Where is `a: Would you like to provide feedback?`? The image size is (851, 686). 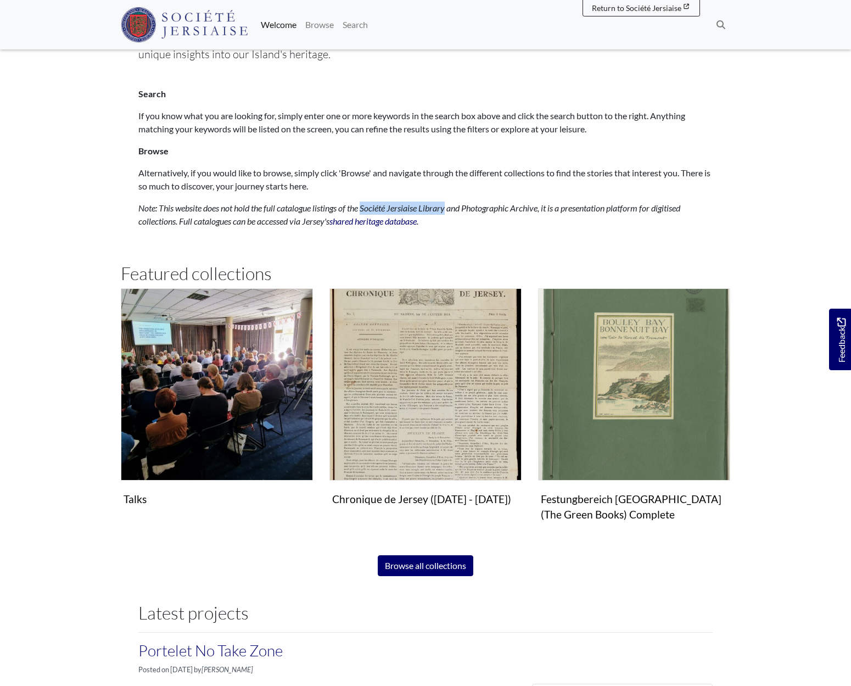 a: Would you like to provide feedback? is located at coordinates (840, 339).